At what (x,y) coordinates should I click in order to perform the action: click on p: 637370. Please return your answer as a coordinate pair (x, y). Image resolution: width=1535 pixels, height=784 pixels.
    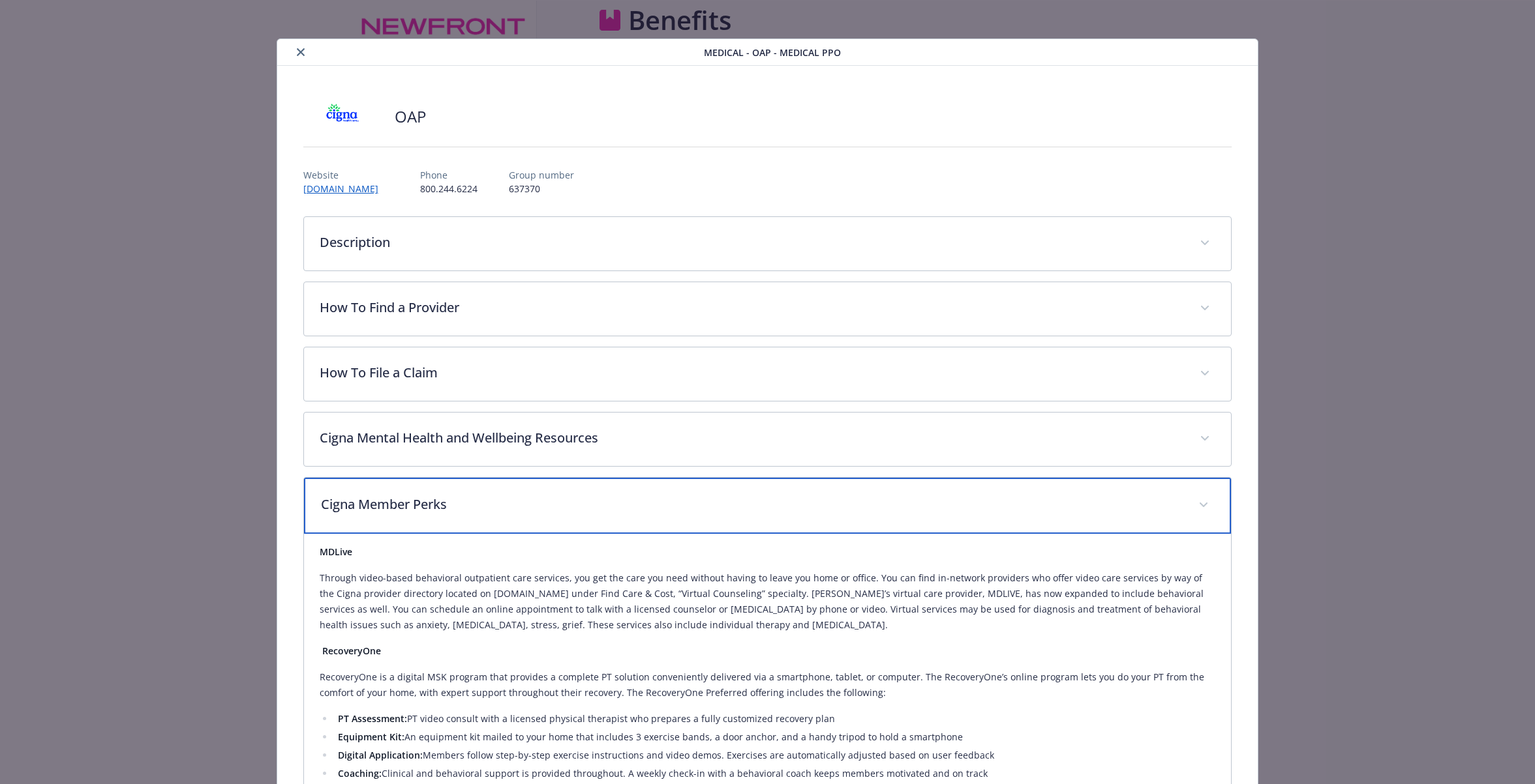
    Looking at the image, I should click on (542, 189).